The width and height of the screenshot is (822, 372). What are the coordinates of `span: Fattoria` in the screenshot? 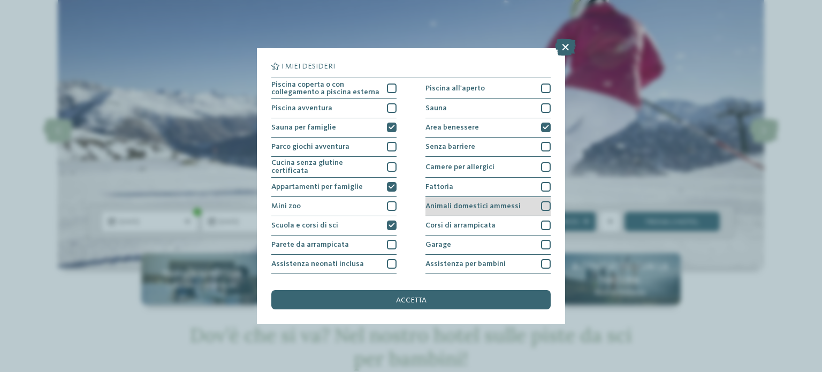 It's located at (439, 187).